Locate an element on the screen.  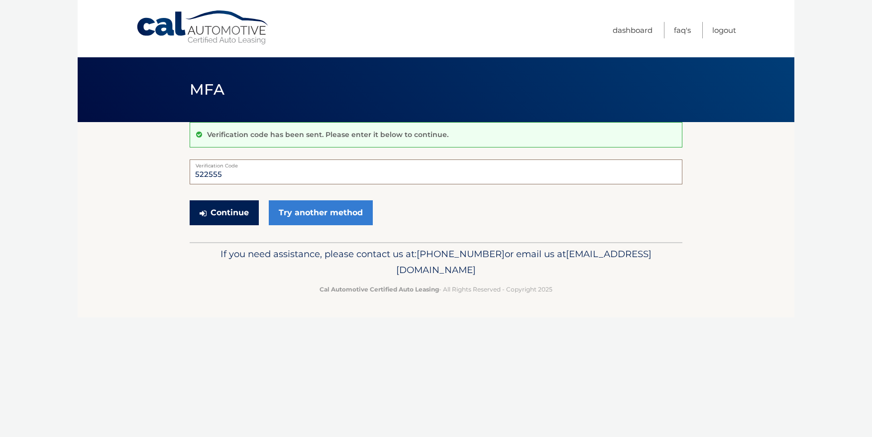
a: Logout is located at coordinates (724, 30).